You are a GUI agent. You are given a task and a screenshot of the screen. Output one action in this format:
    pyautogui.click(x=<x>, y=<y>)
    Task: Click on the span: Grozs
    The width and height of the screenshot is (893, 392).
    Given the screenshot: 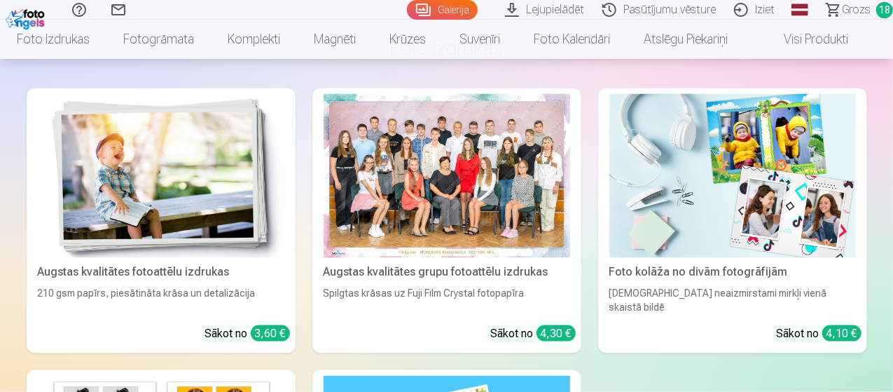 What is the action you would take?
    pyautogui.click(x=856, y=10)
    